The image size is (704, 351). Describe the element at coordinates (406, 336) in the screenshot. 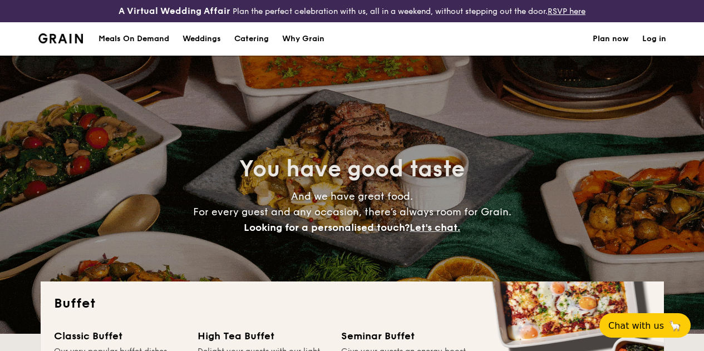

I see `div: Seminar Buffet` at that location.